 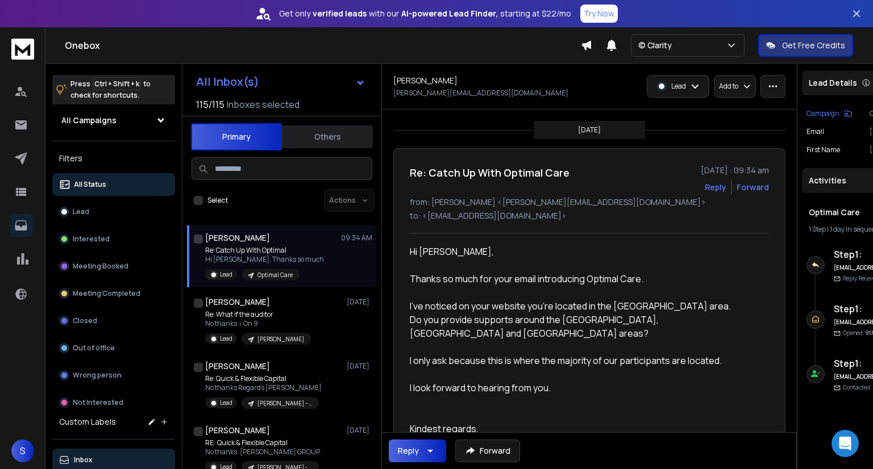 I want to click on p: Campaign, so click(x=823, y=114).